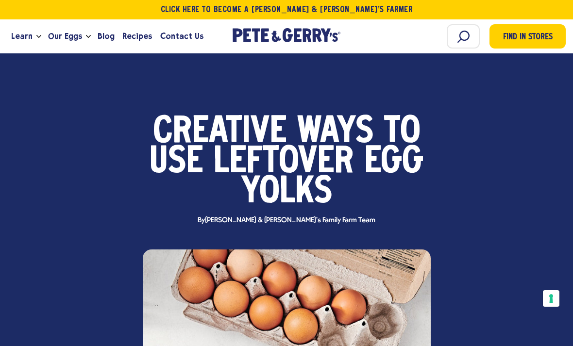 This screenshot has height=346, width=573. I want to click on span: Creative, so click(220, 133).